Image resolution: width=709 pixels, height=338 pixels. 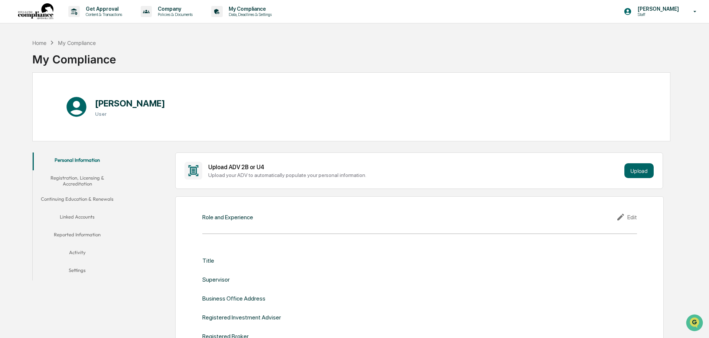 What do you see at coordinates (31, 97) in the screenshot?
I see `span: Preclearance` at bounding box center [31, 97].